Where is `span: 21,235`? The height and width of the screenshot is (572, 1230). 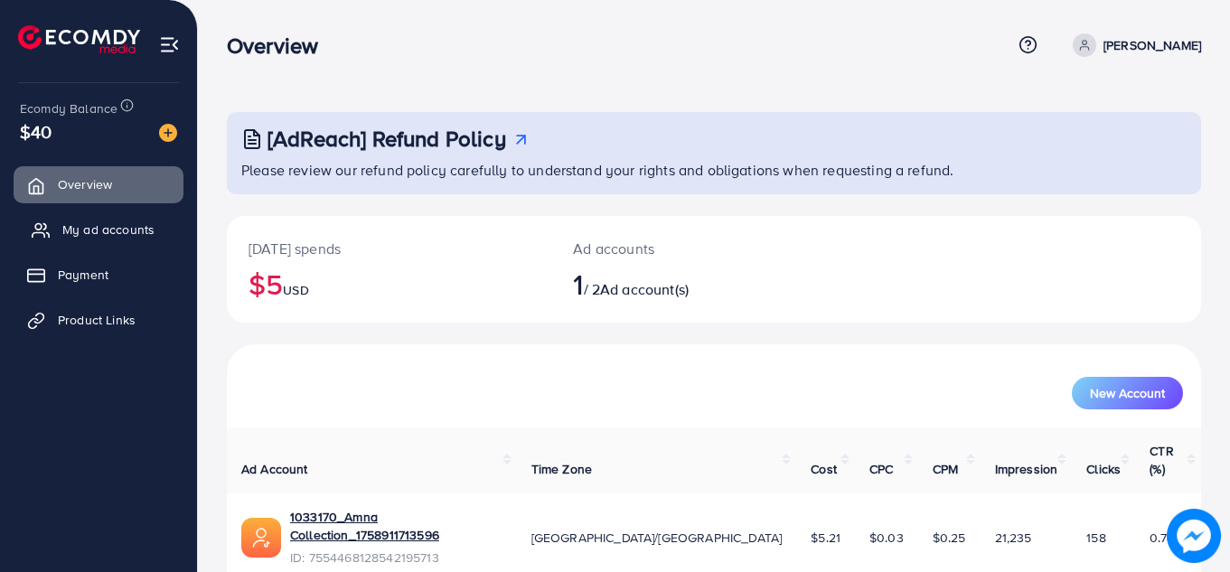 span: 21,235 is located at coordinates (1013, 538).